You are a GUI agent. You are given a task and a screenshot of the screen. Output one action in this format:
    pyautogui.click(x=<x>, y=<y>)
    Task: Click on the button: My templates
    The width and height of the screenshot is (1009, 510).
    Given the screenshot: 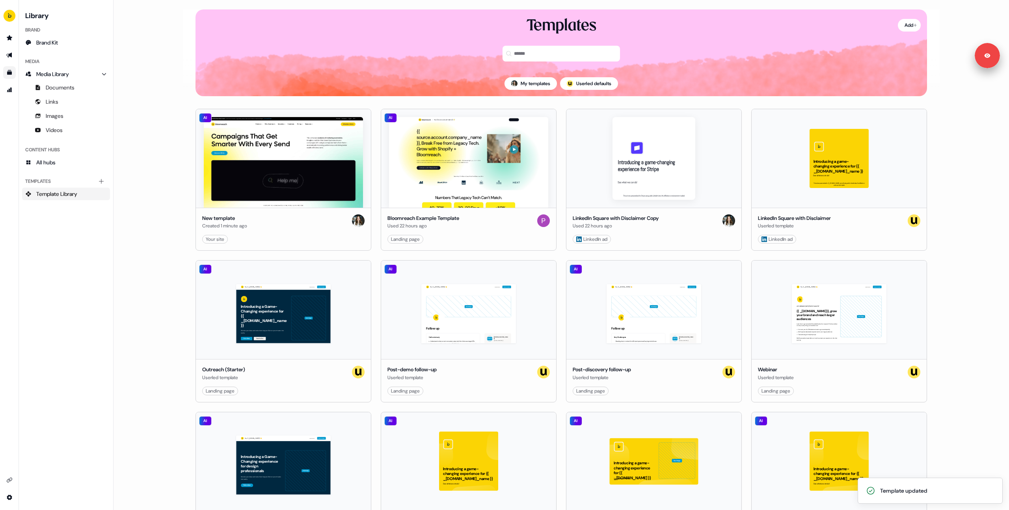 What is the action you would take?
    pyautogui.click(x=530, y=84)
    